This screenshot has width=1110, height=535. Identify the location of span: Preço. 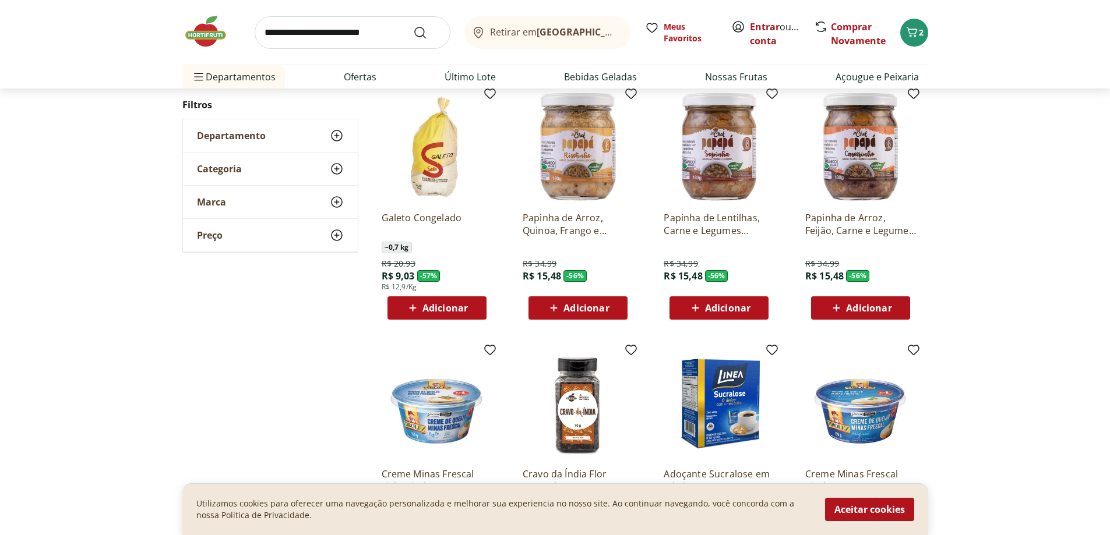
(210, 235).